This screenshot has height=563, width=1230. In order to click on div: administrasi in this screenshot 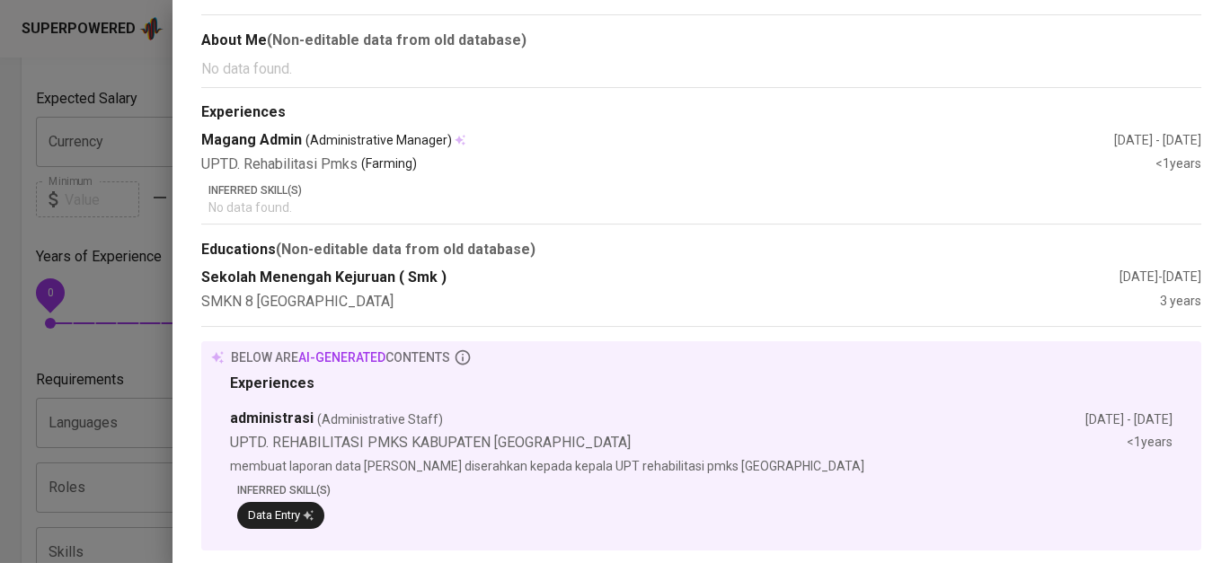, I will do `click(658, 419)`.